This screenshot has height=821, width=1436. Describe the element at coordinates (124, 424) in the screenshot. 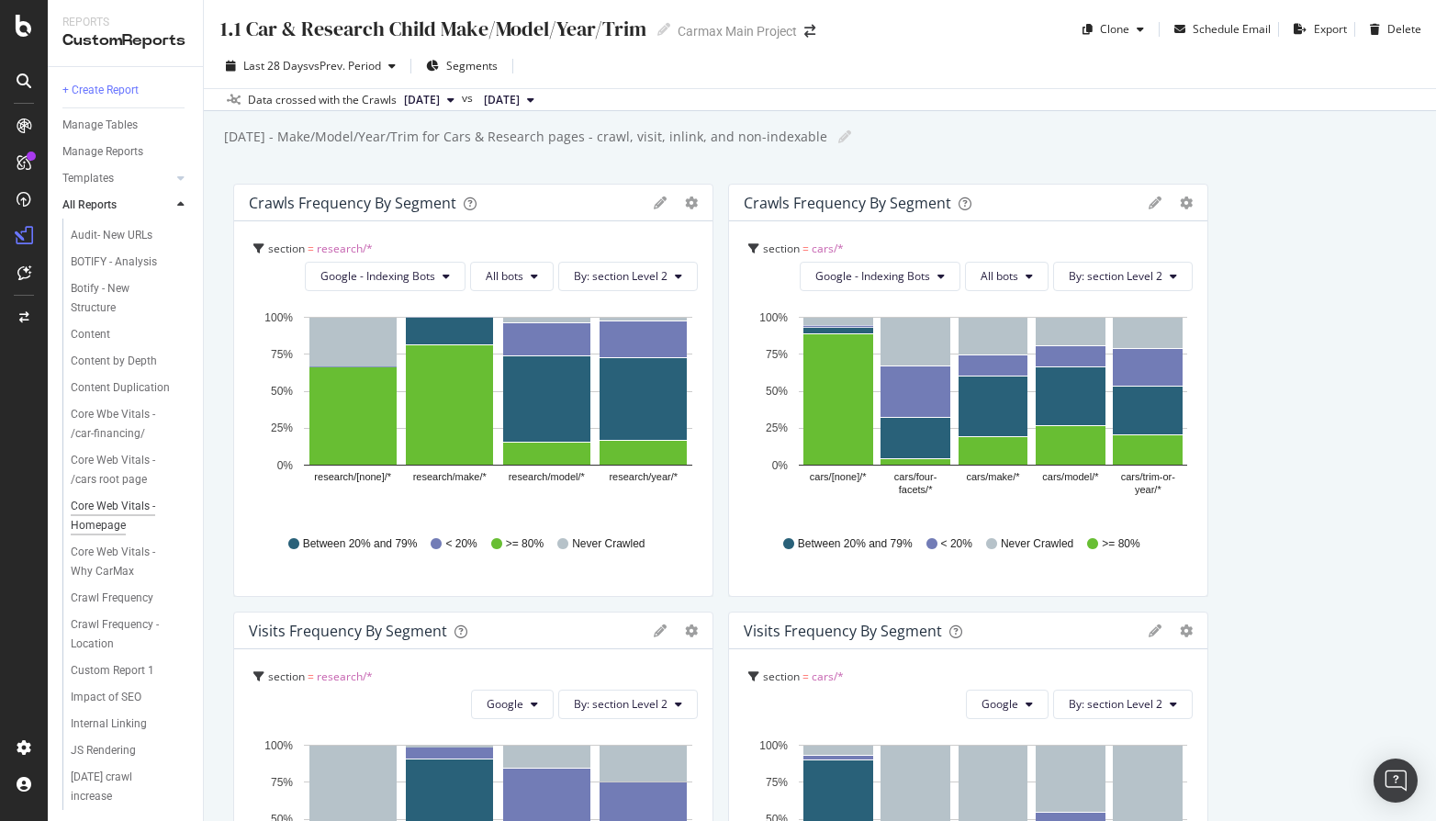

I see `div: Core Wbe Vitals - /car-financing/` at that location.